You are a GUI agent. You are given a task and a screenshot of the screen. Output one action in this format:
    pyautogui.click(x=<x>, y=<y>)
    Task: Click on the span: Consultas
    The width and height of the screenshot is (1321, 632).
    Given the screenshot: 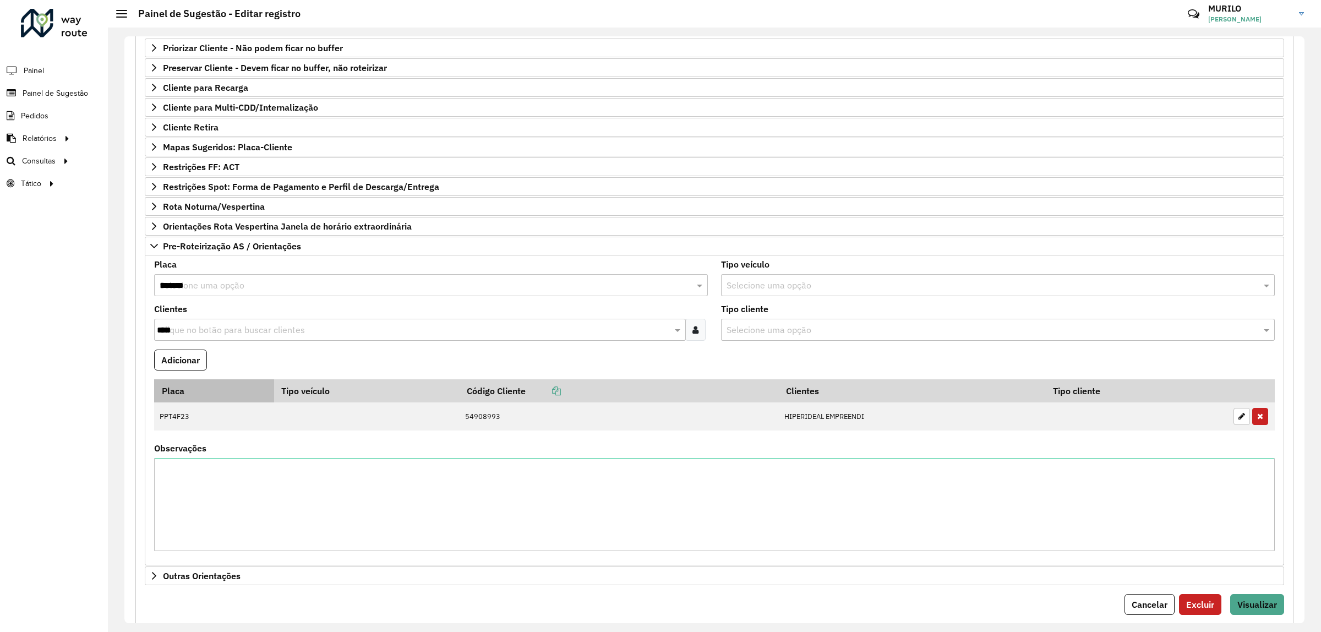 What is the action you would take?
    pyautogui.click(x=39, y=161)
    